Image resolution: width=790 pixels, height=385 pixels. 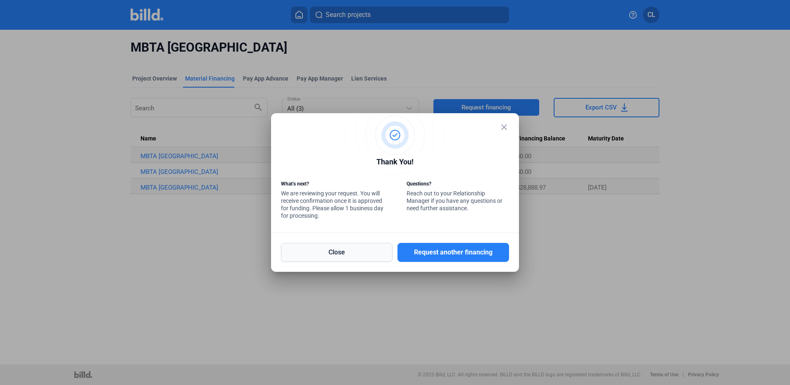 What do you see at coordinates (395, 163) in the screenshot?
I see `div: Thank You!` at bounding box center [395, 163].